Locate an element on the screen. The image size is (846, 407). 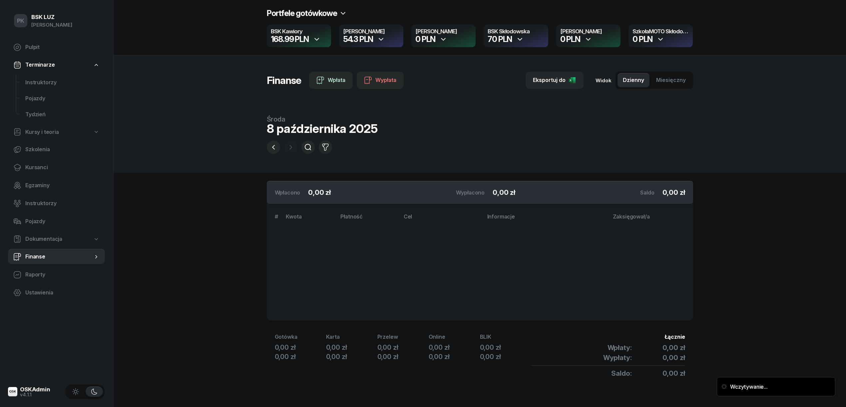
a: Dokumentacja is located at coordinates (56, 239).